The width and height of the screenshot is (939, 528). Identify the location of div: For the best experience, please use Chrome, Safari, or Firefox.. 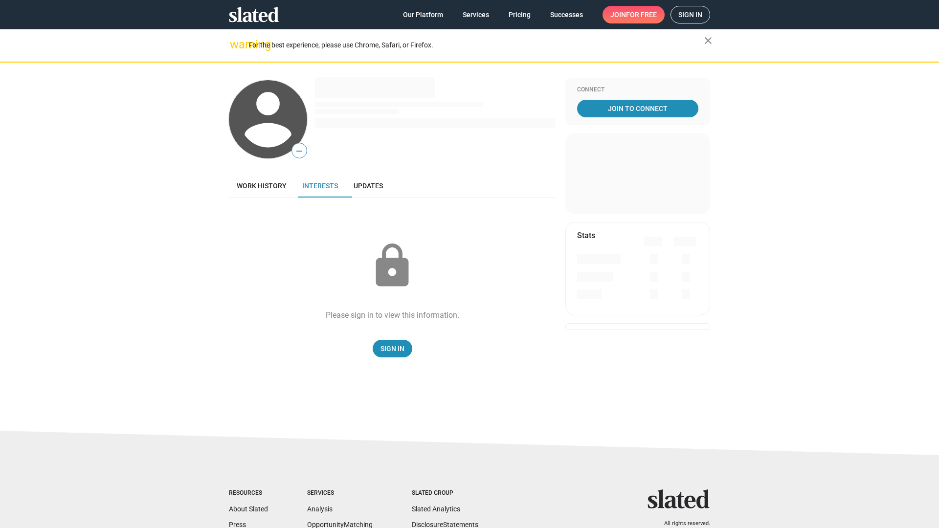
(477, 45).